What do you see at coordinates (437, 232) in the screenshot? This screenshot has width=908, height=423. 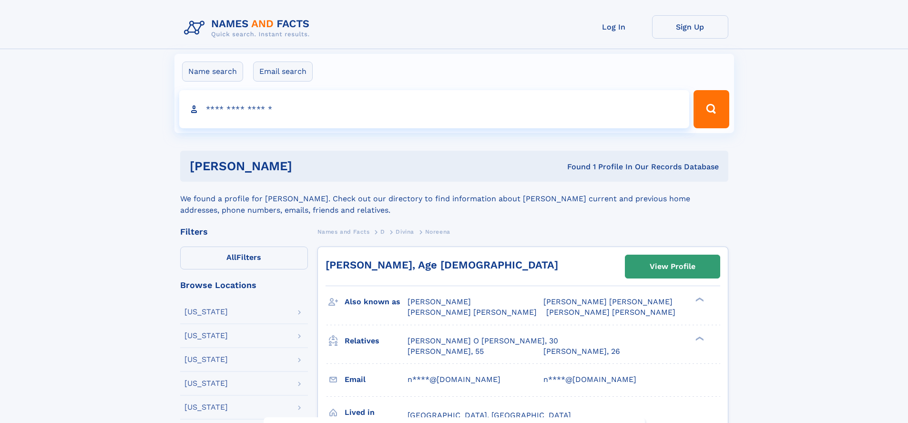 I see `span: Noreena` at bounding box center [437, 232].